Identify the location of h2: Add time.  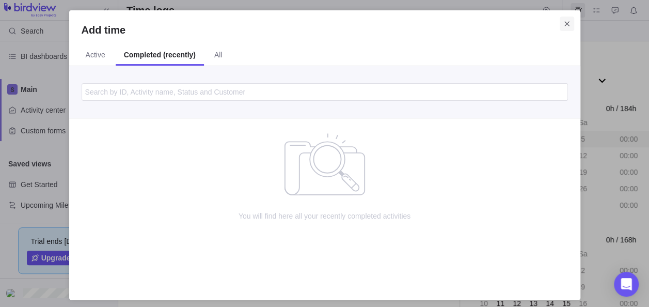
(325, 30).